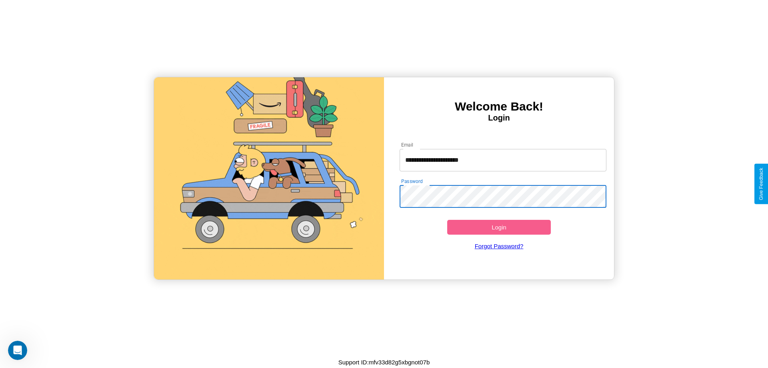 This screenshot has height=368, width=768. I want to click on p: Support ID: mfv33d82g5xbgnot07b, so click(384, 362).